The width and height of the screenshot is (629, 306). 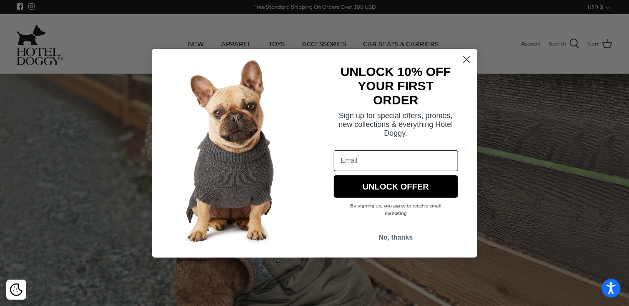 I want to click on button: No, thanks, so click(x=396, y=237).